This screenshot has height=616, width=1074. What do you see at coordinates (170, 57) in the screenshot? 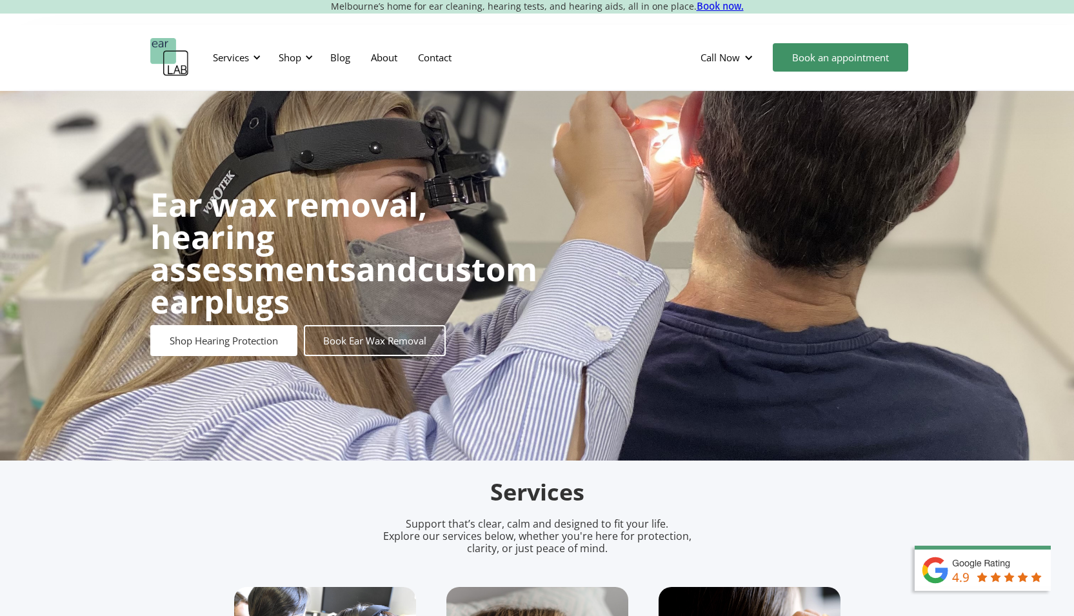
I see `a: home` at bounding box center [170, 57].